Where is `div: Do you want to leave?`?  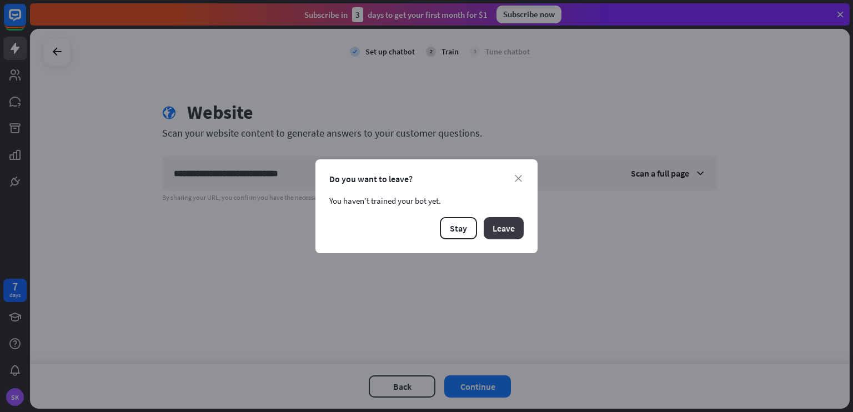 div: Do you want to leave? is located at coordinates (427, 179).